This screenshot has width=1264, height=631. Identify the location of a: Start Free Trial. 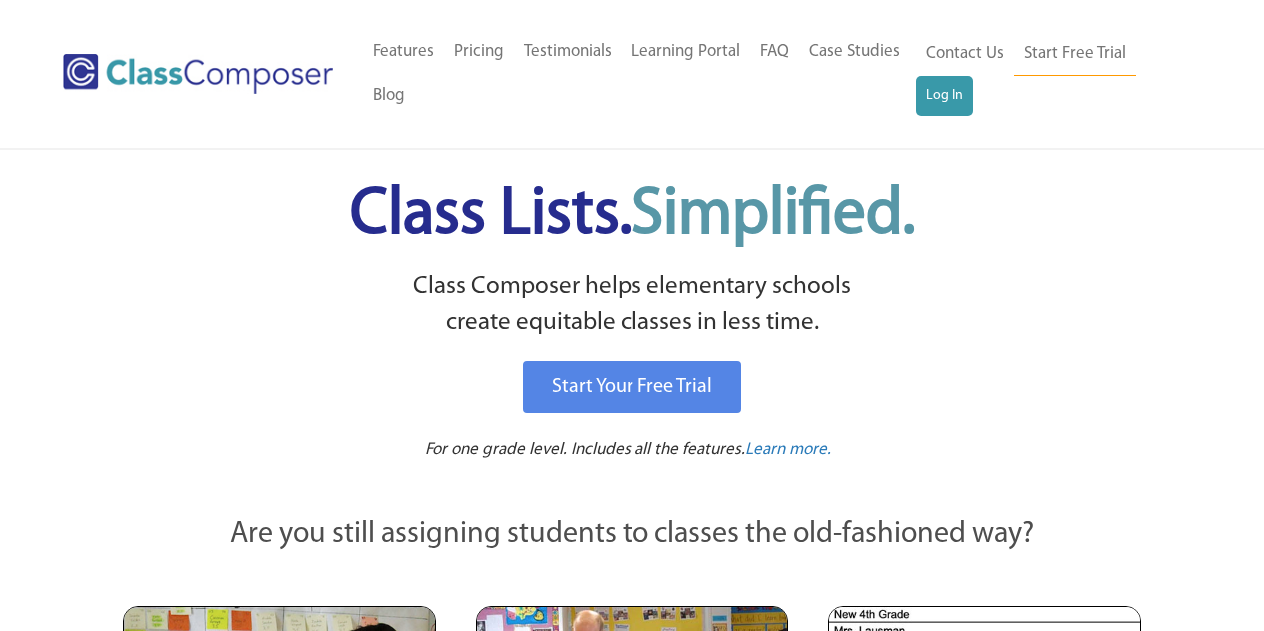
(1075, 54).